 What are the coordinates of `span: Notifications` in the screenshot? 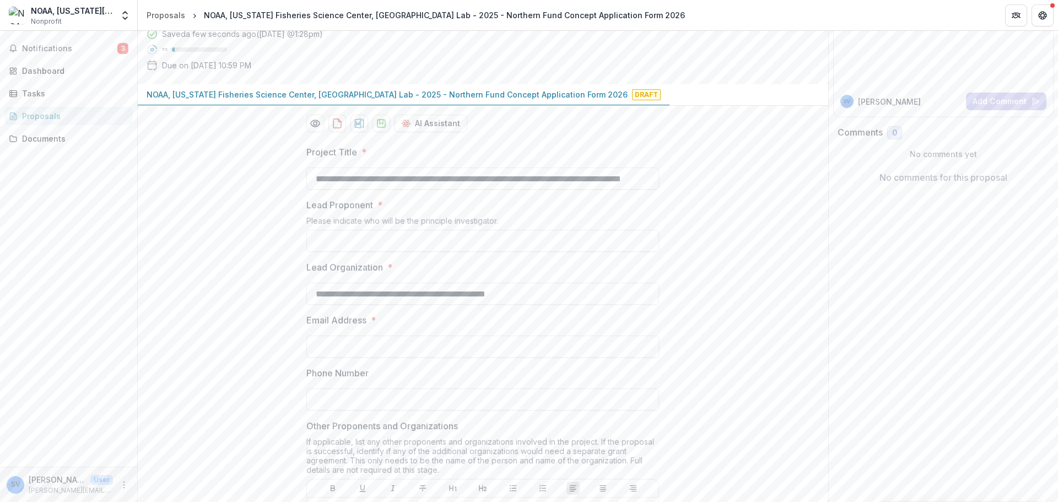 It's located at (69, 48).